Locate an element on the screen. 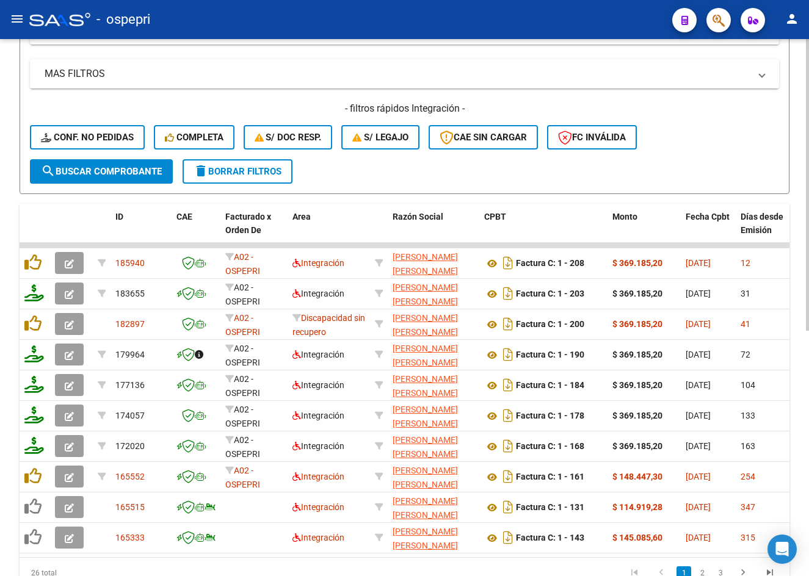  span: S/ Doc Resp. is located at coordinates (288, 137).